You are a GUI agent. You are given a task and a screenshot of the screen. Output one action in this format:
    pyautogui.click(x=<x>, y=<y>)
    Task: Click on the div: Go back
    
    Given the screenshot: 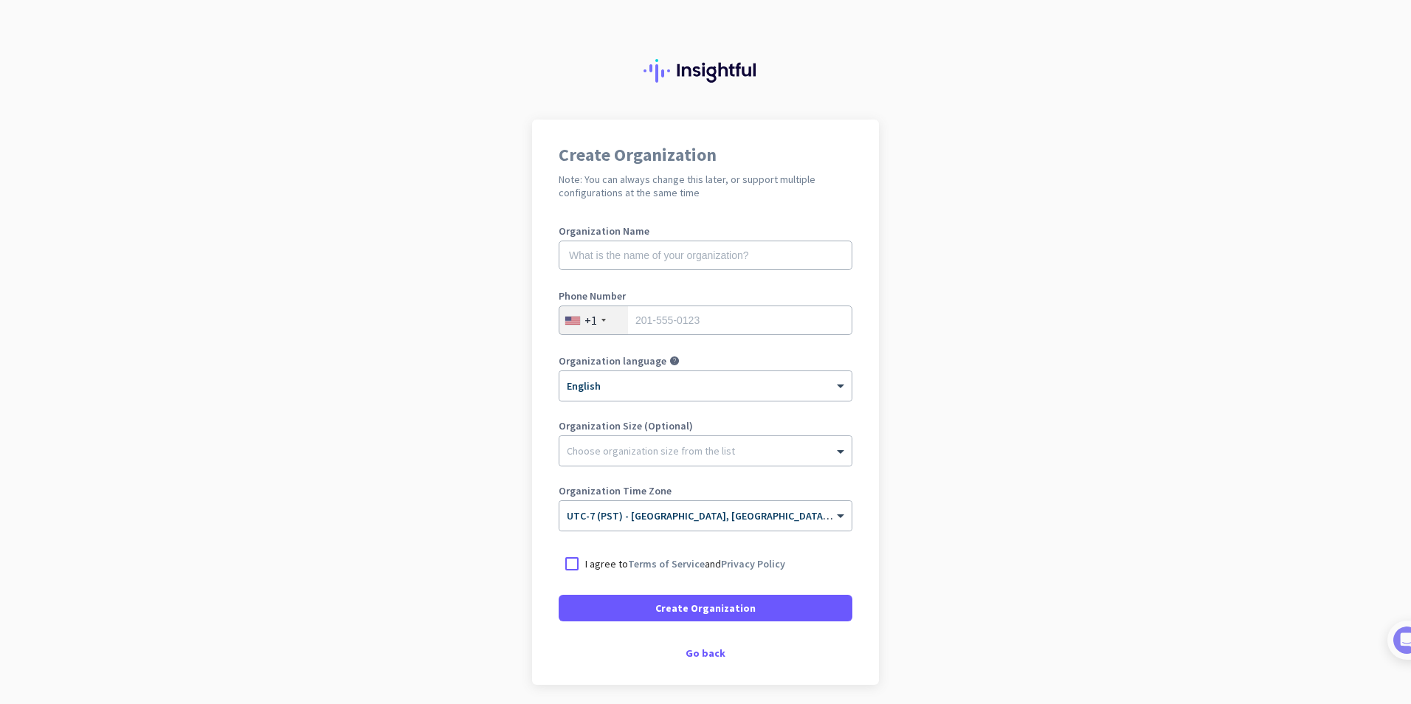 What is the action you would take?
    pyautogui.click(x=706, y=653)
    